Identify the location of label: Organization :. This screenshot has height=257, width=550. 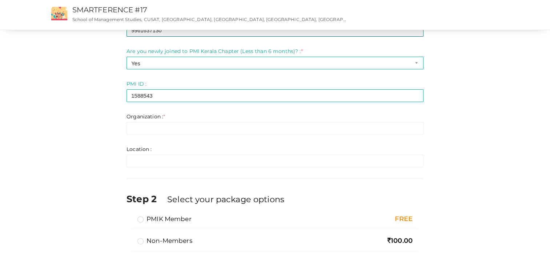
(146, 117).